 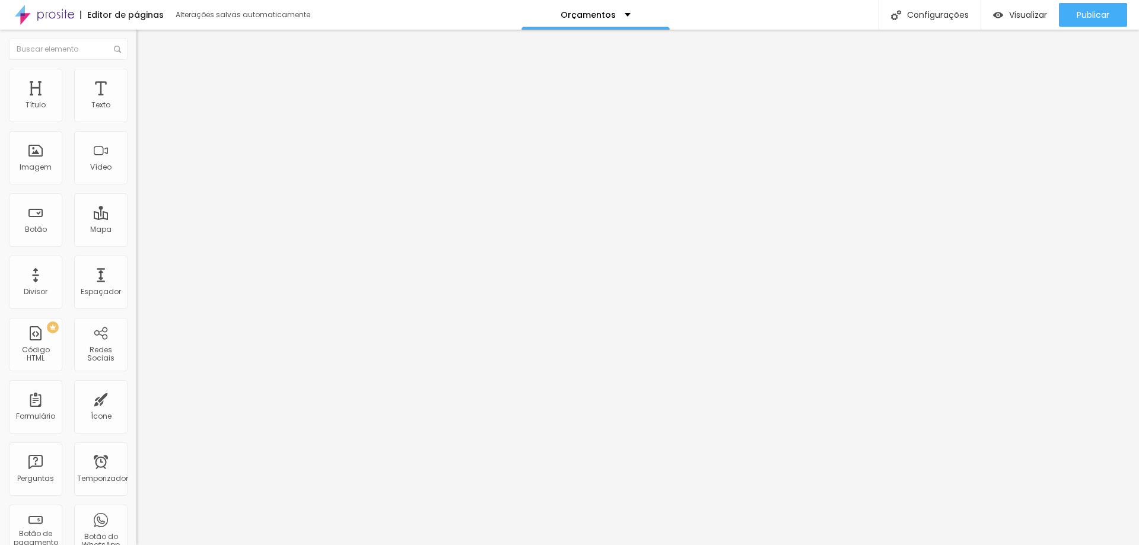 I want to click on font: Perguntas, so click(x=36, y=478).